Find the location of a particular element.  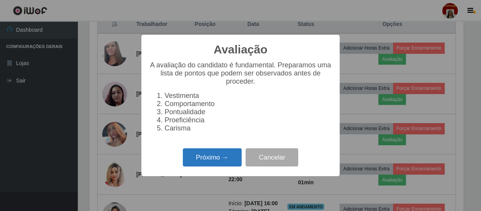

h2: Avaliação is located at coordinates (240, 50).